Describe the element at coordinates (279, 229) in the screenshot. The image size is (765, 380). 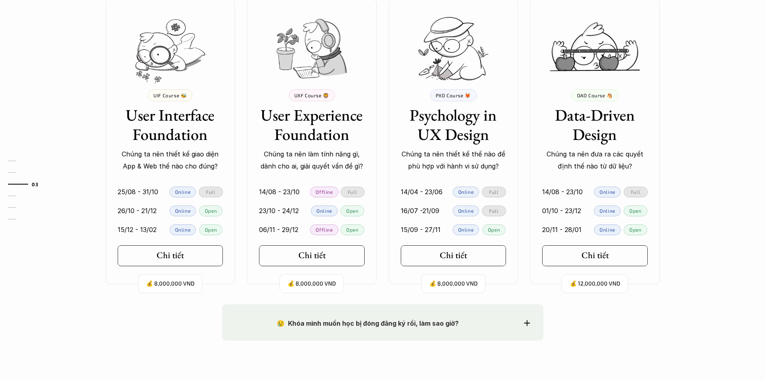
I see `p: 06/11 - 29/12` at that location.